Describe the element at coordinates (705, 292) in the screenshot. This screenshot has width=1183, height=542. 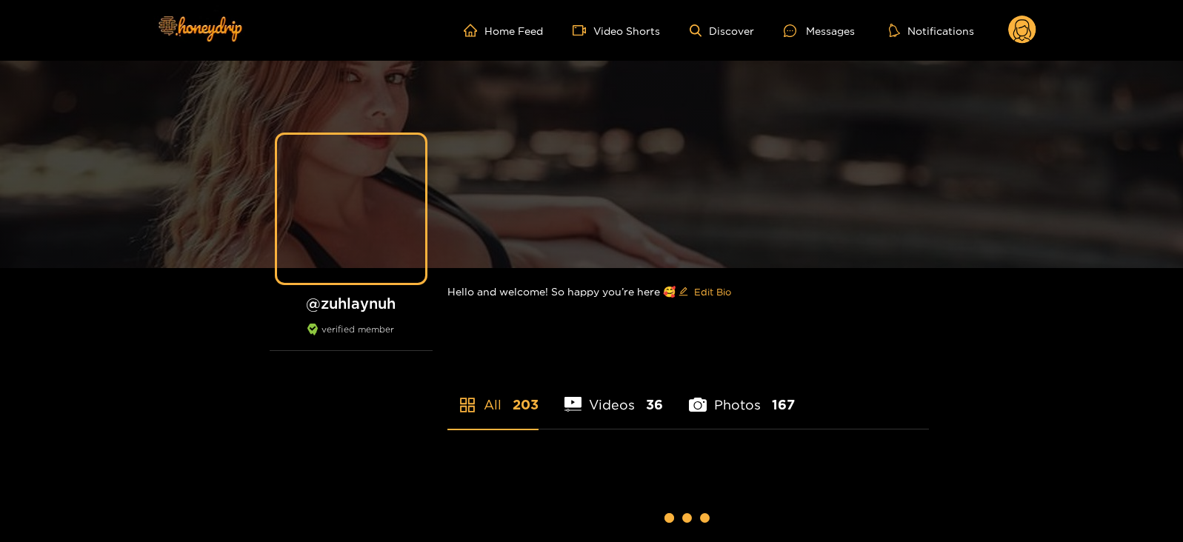
I see `button: editEdit Bio` at that location.